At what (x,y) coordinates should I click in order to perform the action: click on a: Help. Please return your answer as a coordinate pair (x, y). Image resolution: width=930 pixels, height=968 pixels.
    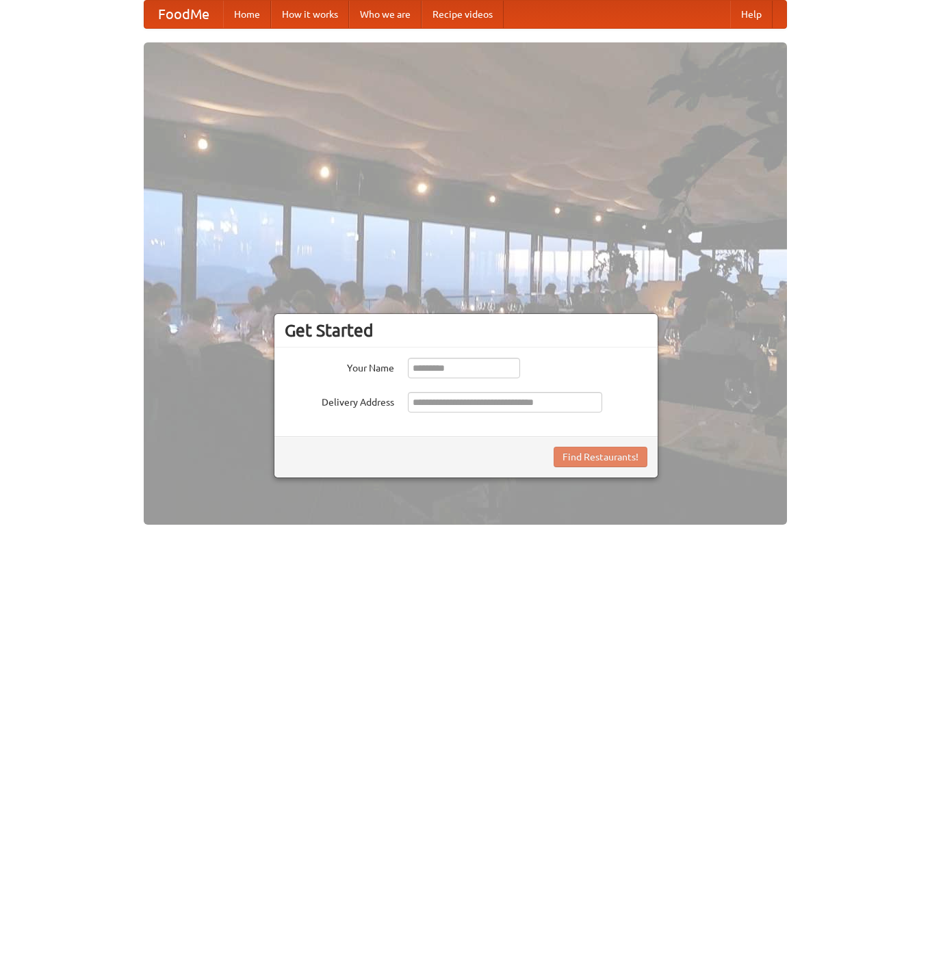
    Looking at the image, I should click on (751, 14).